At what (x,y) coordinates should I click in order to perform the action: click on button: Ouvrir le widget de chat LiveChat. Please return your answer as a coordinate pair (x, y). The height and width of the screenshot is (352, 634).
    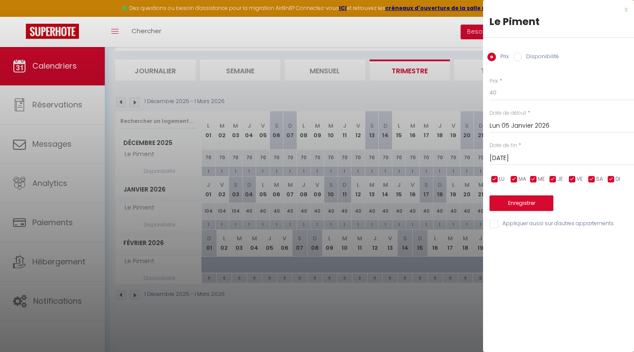
    Looking at the image, I should click on (20, 16).